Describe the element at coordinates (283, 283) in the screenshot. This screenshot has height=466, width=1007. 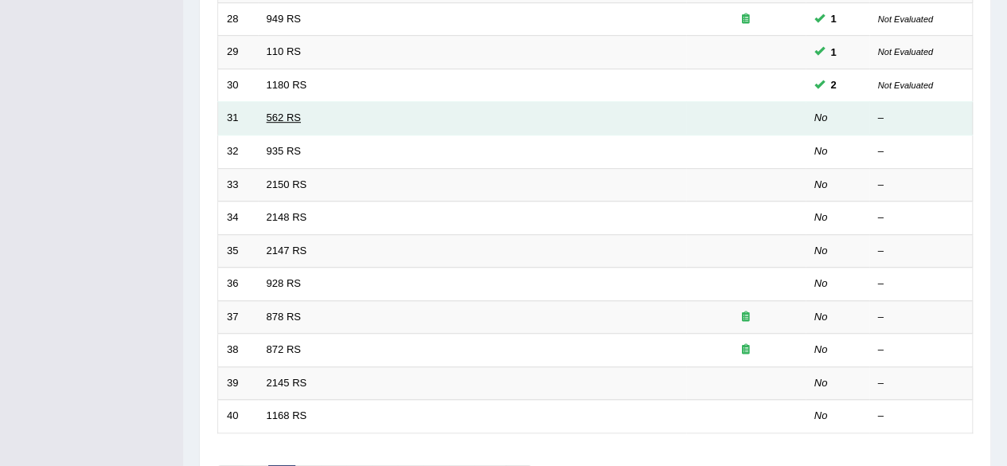
I see `a: 928 RS` at that location.